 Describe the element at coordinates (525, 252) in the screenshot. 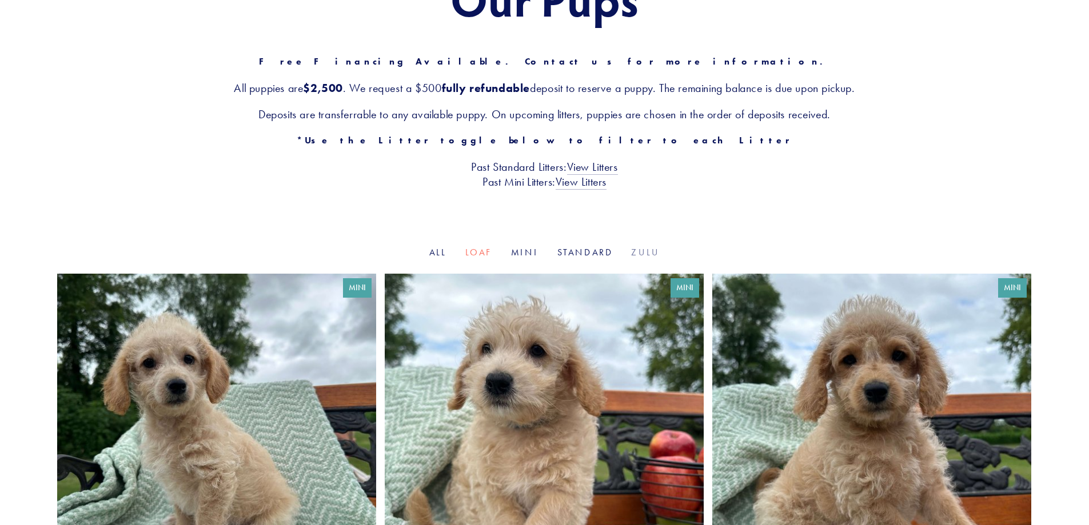

I see `a: Mini` at that location.